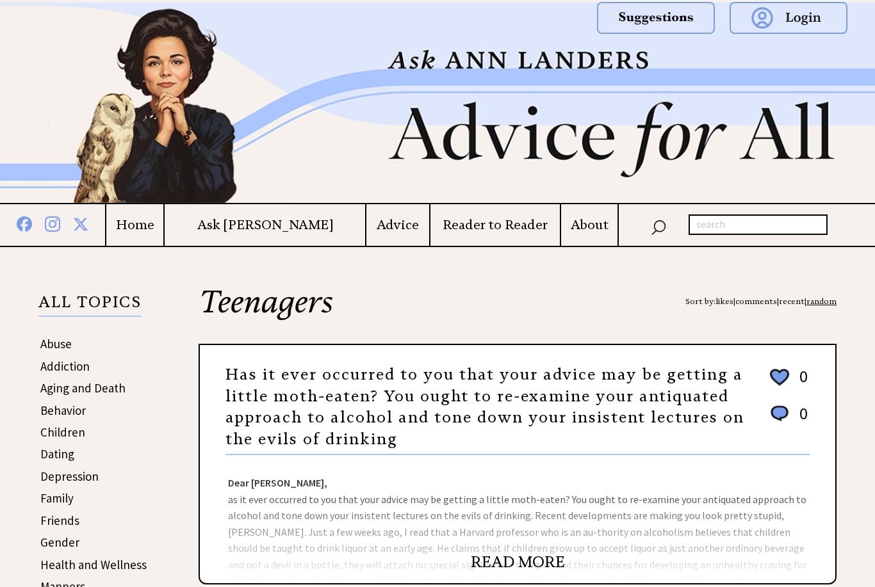  Describe the element at coordinates (779, 377) in the screenshot. I see `img: heart_outline%202.png` at that location.